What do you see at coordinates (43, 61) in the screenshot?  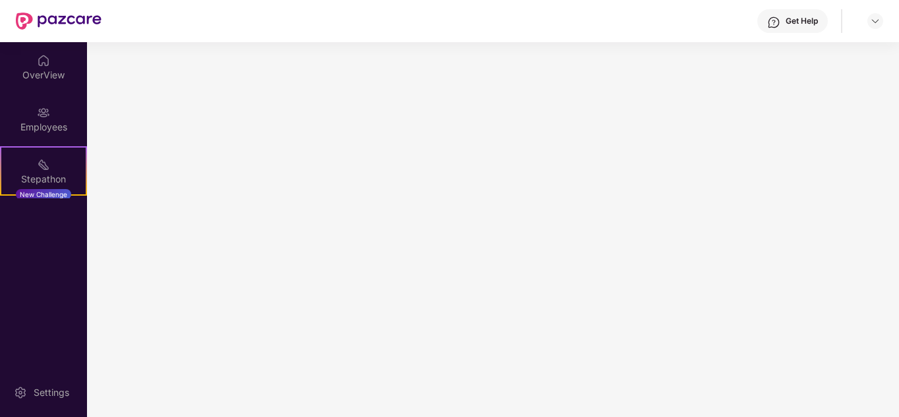 I see `img: svg+xml;base64,PHN2ZyBpZD0iSG9tZSIgeG1sbnM9Imh0dHA6Ly93d3cudzMub3JnLzIwMDAvc3ZnIiB3aWR0aD0iMjAiIG...` at bounding box center [43, 61].